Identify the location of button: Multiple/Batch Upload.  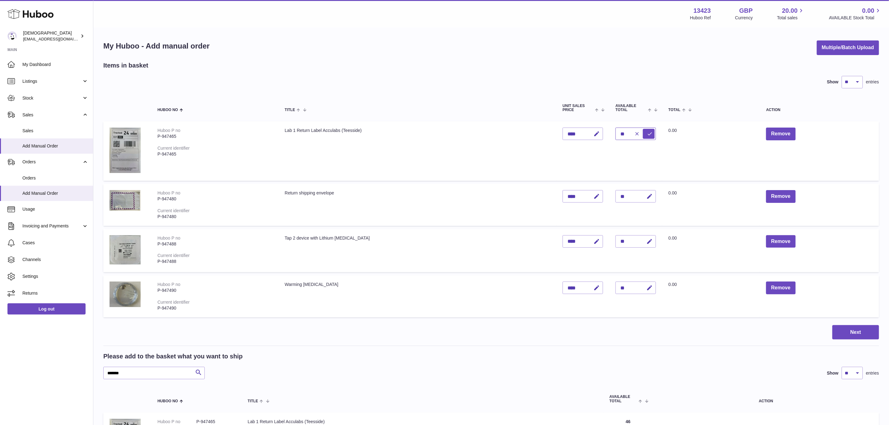
(848, 48).